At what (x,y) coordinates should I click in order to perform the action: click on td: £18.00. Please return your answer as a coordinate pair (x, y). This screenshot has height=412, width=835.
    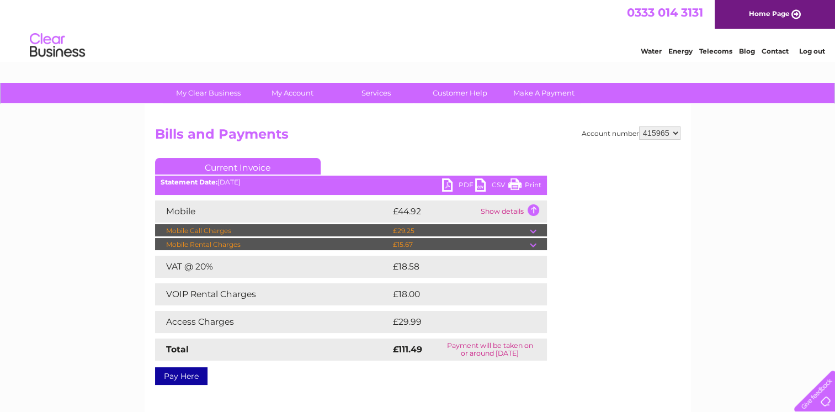
    Looking at the image, I should click on (457, 294).